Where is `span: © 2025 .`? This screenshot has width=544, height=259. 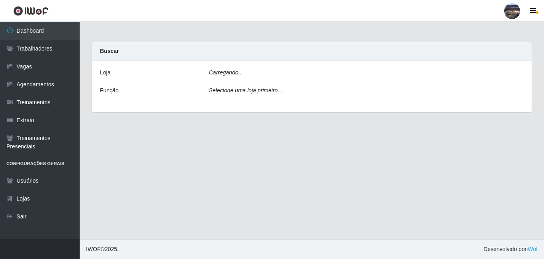
span: © 2025 . is located at coordinates (102, 249).